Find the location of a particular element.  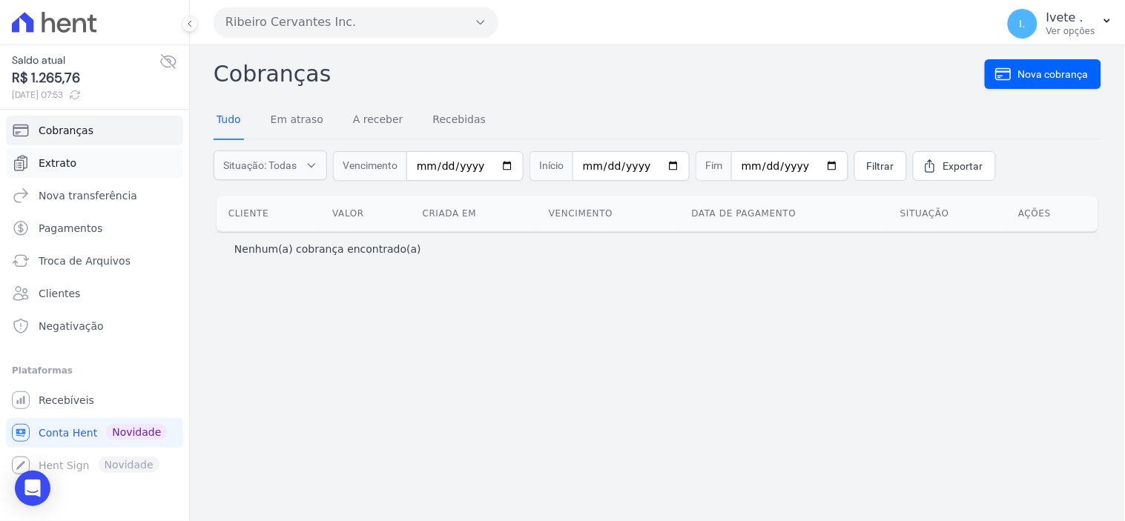

a: Exportar is located at coordinates (954, 166).